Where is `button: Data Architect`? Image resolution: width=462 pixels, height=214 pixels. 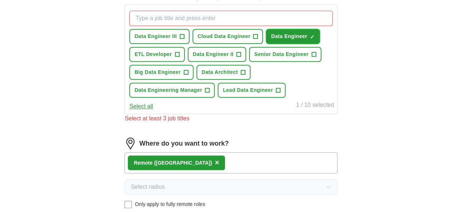
button: Data Architect is located at coordinates (223, 72).